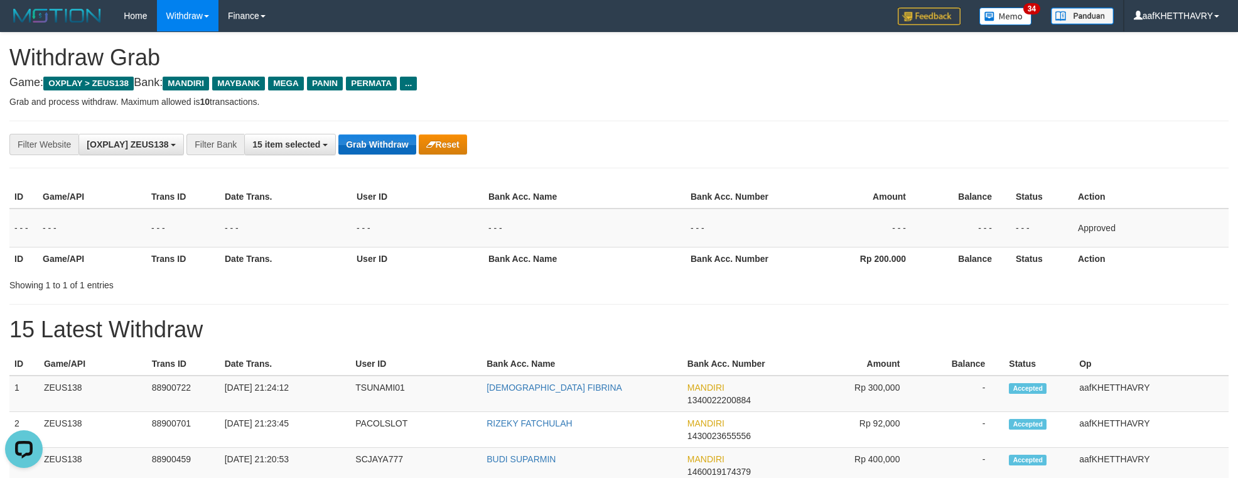  I want to click on button: Open LiveChat chat widget, so click(24, 24).